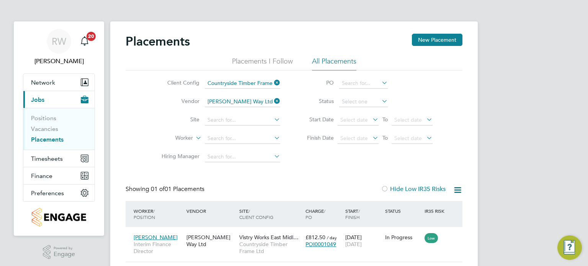 The height and width of the screenshot is (266, 588). What do you see at coordinates (158, 247) in the screenshot?
I see `span: Interim Finance Director` at bounding box center [158, 247].